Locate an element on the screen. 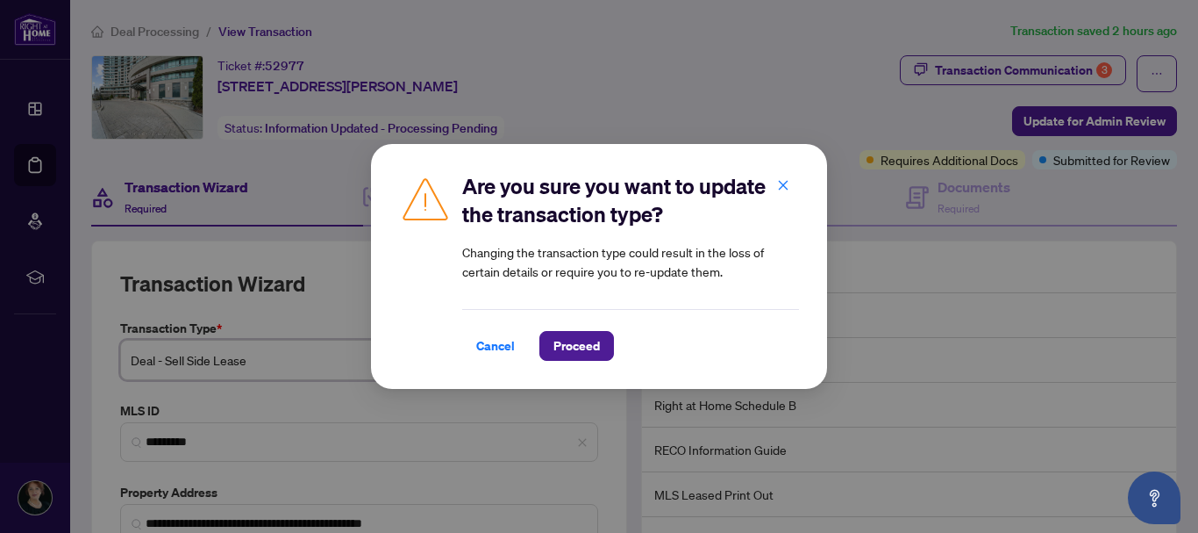  span: Cancel is located at coordinates (496, 346).